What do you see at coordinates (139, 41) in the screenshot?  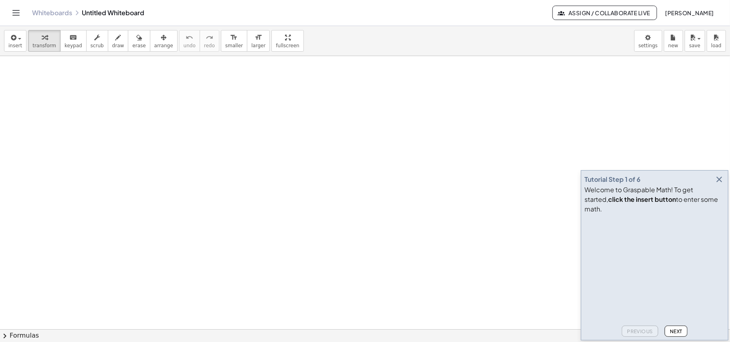 I see `button: erase` at bounding box center [139, 41].